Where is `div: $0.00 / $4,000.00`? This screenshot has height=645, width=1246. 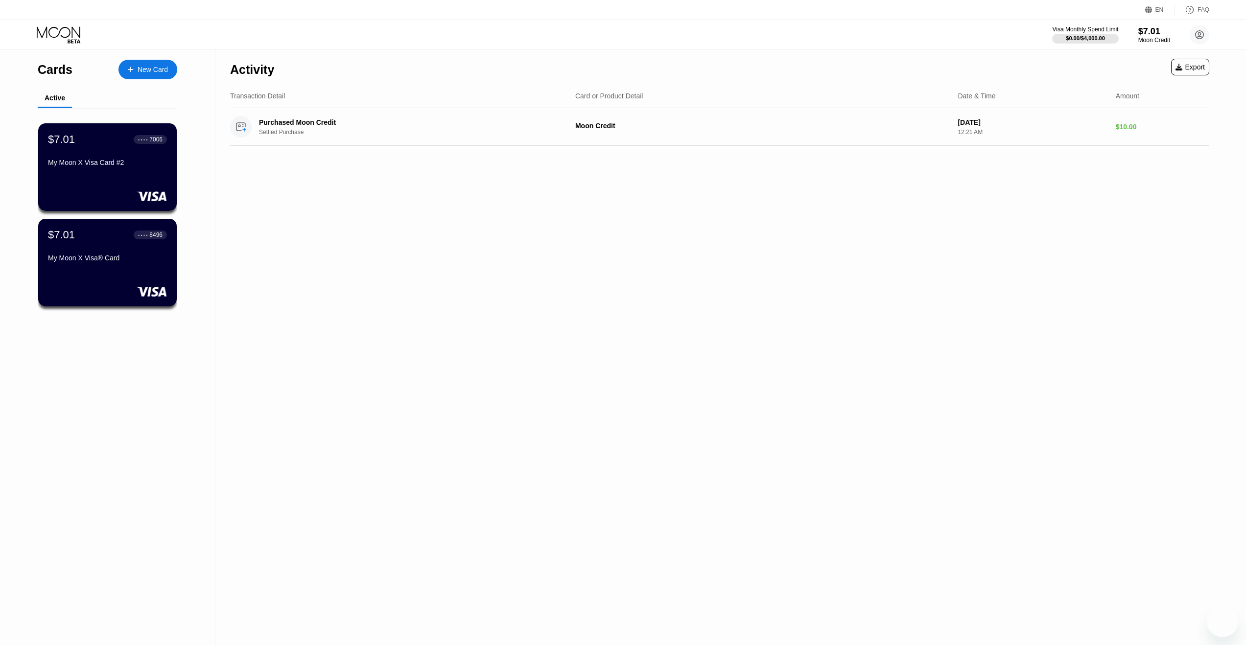 div: $0.00 / $4,000.00 is located at coordinates (1085, 38).